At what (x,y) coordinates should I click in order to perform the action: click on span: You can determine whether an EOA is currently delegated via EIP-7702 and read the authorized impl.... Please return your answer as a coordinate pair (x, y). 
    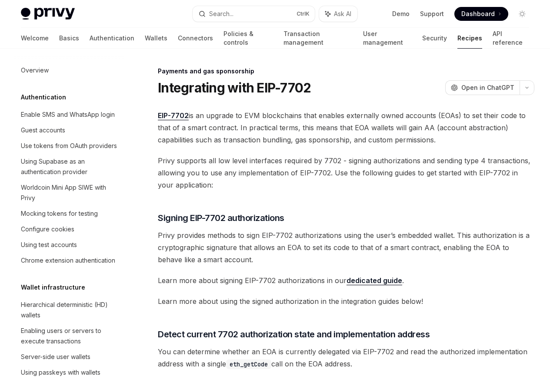
    Looking at the image, I should click on (346, 358).